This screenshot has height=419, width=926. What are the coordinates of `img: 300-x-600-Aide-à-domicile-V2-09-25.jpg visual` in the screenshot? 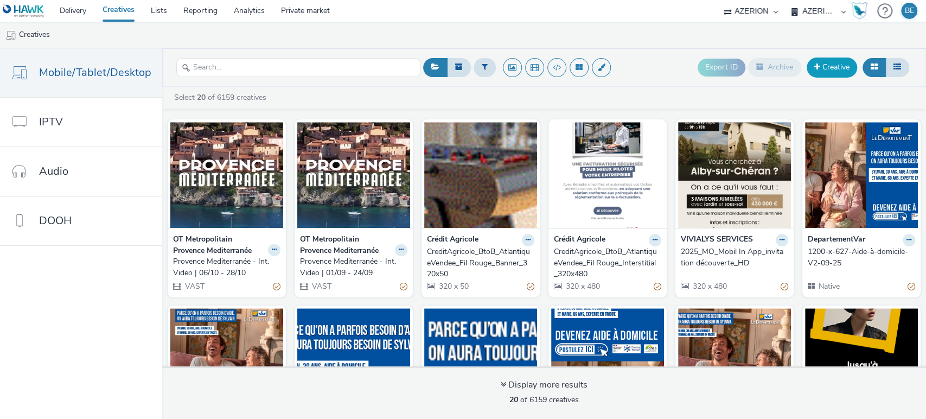 It's located at (608, 361).